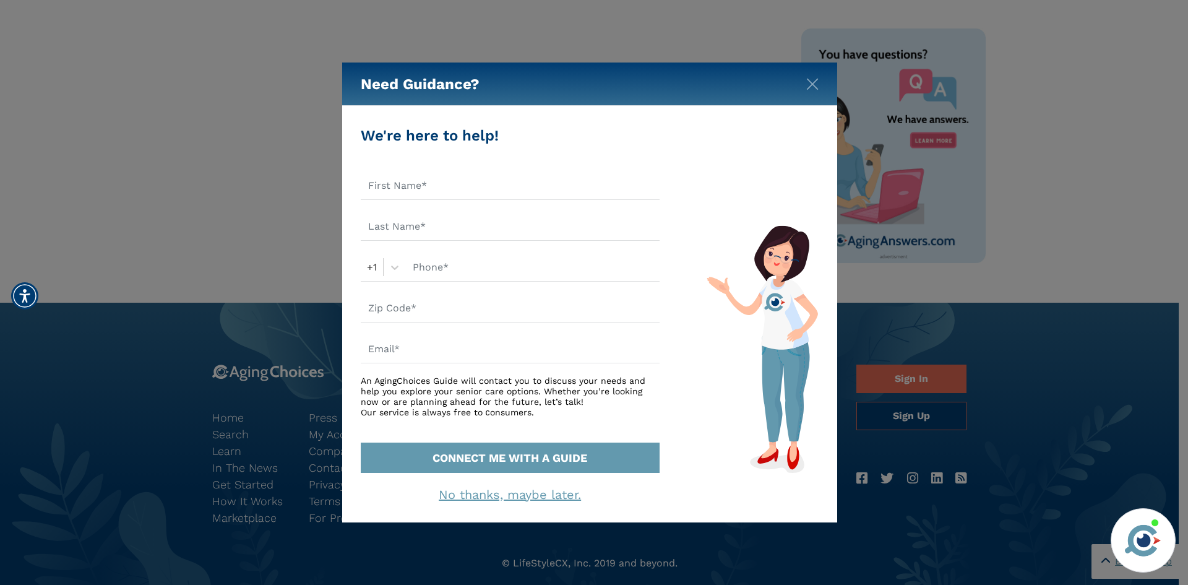 The height and width of the screenshot is (585, 1188). Describe the element at coordinates (510, 308) in the screenshot. I see `input: Zip Code*` at that location.